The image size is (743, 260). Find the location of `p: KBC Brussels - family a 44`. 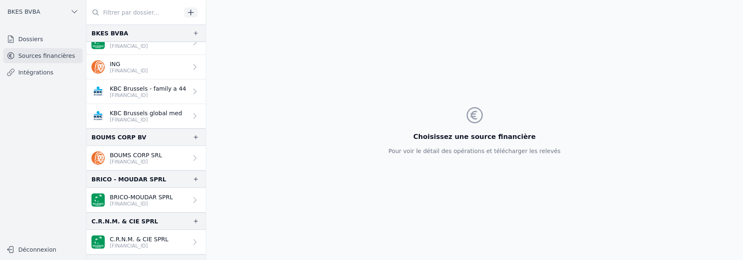

p: KBC Brussels - family a 44 is located at coordinates (148, 89).